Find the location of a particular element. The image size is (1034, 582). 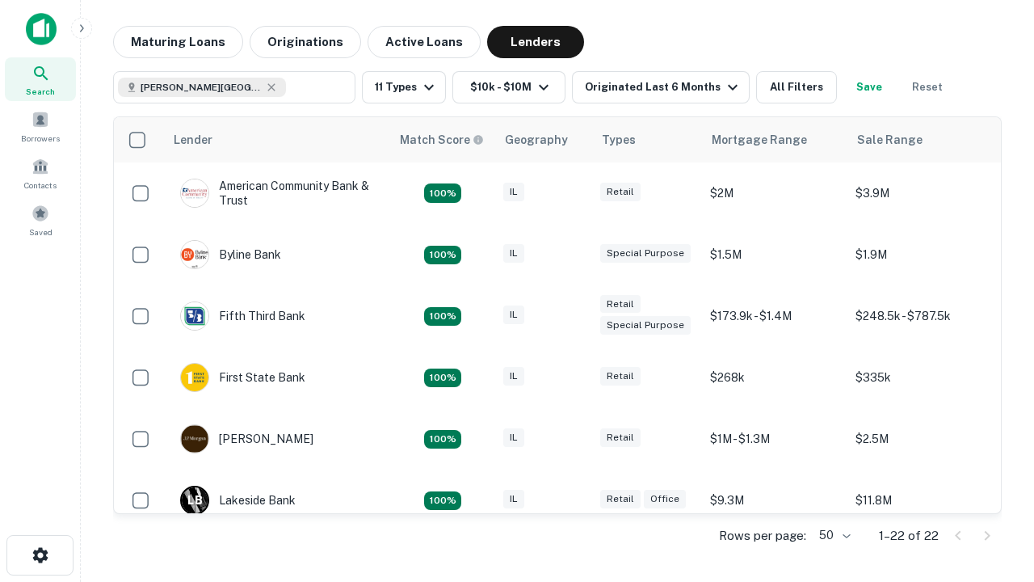

td: $11.8M is located at coordinates (920, 500).